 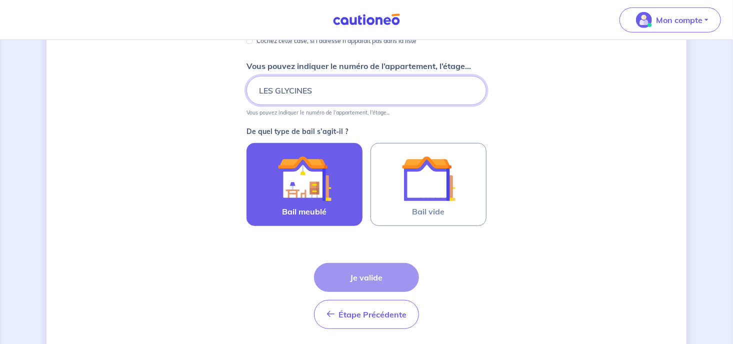 I want to click on span: Bail meublé, so click(x=304, y=211).